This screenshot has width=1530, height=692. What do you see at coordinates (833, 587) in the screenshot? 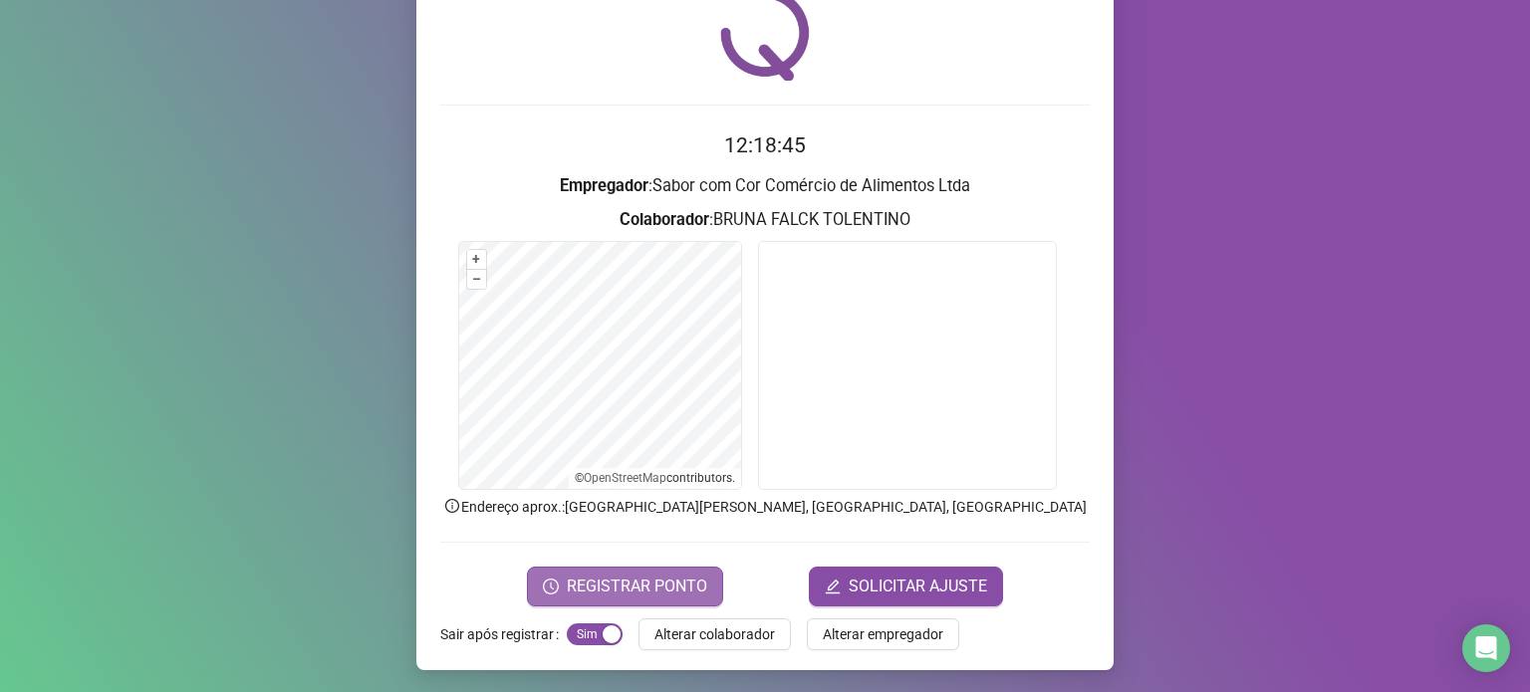
I see `span: edit` at bounding box center [833, 587].